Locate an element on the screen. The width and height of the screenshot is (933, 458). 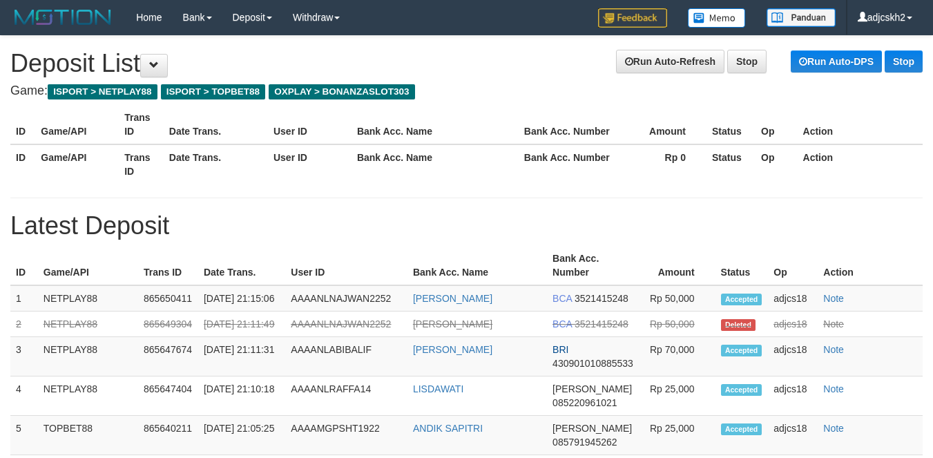
h1: Deposit List is located at coordinates (466, 64).